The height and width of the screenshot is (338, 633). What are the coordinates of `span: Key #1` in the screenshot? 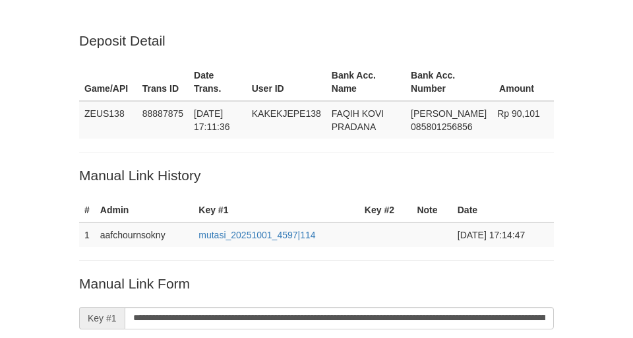 It's located at (102, 318).